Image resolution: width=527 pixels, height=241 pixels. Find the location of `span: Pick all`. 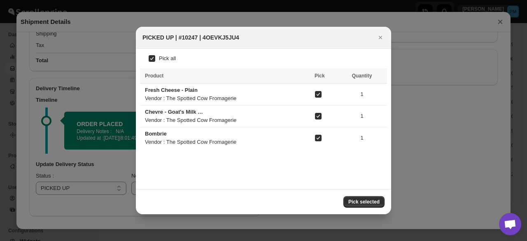

span: Pick all is located at coordinates (167, 58).